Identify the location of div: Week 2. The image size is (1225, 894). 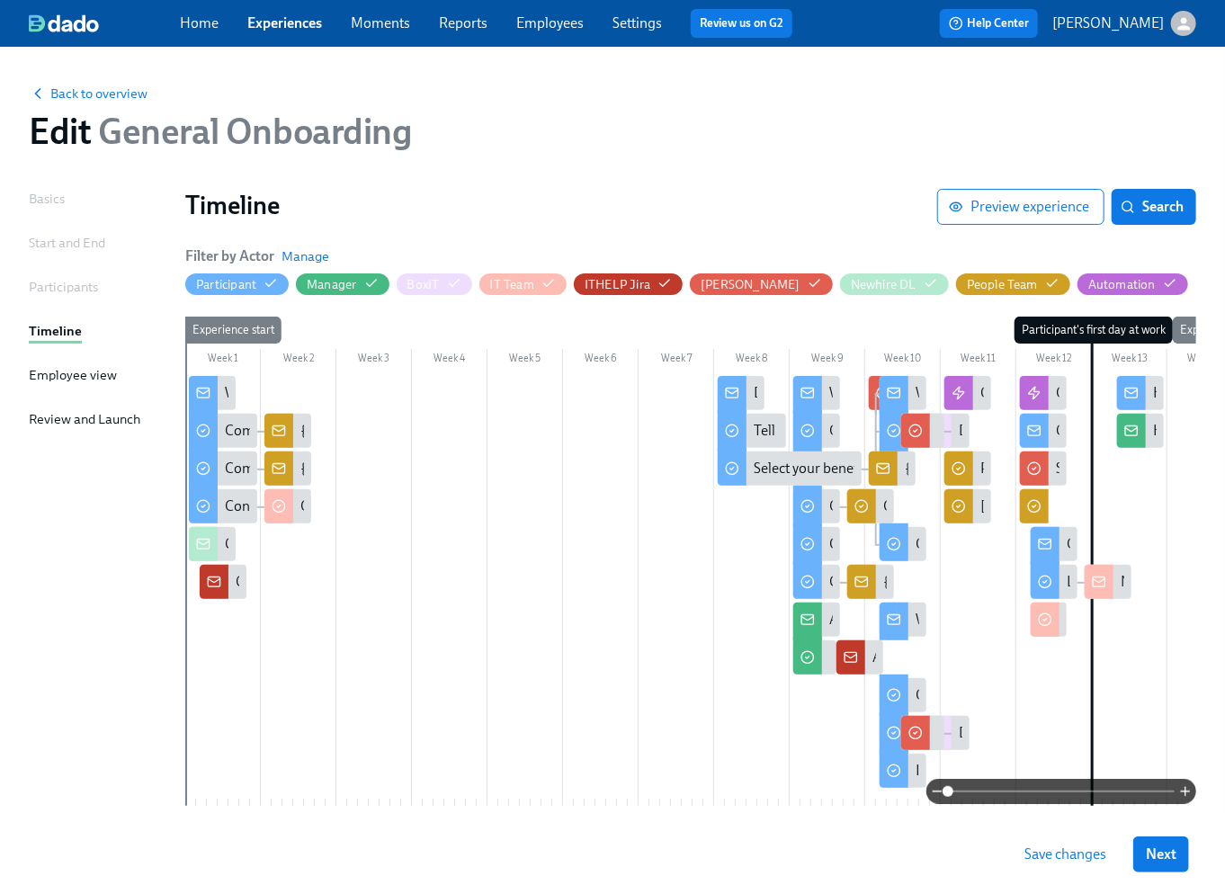
(299, 361).